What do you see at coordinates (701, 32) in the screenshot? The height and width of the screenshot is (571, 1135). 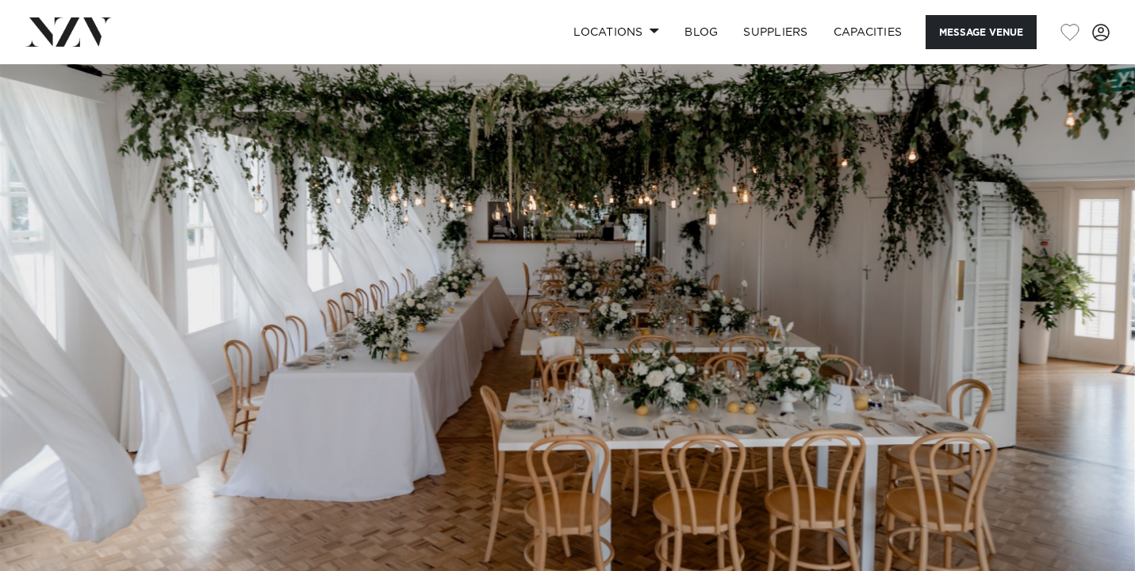 I see `a: BLOG` at bounding box center [701, 32].